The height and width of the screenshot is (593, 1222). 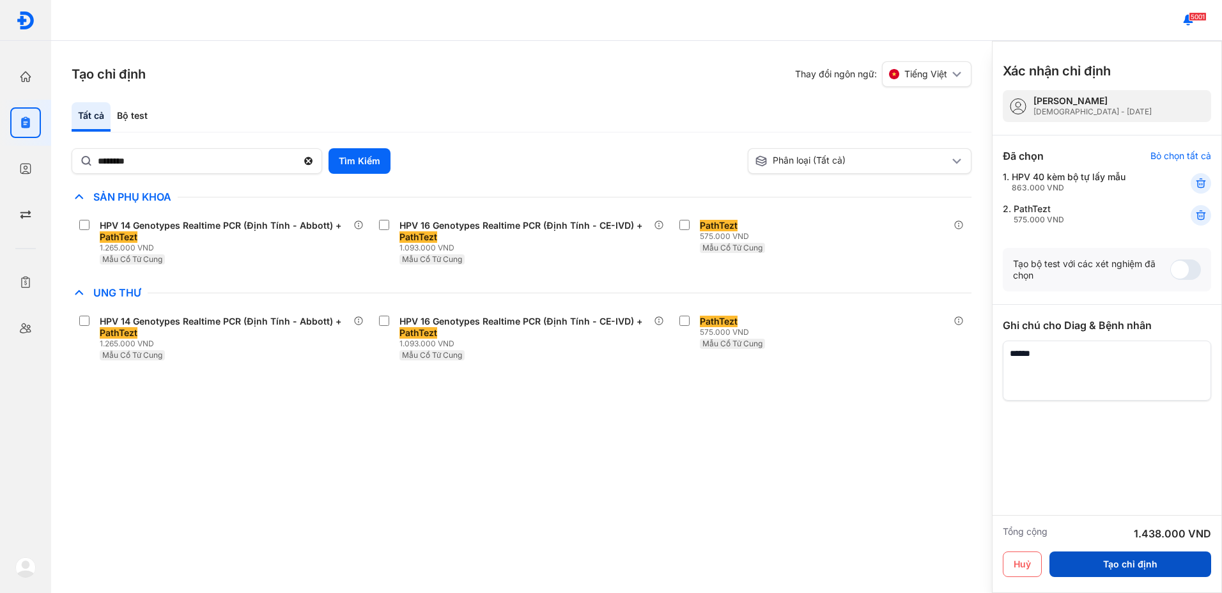 I want to click on button: Tìm Kiếm, so click(x=359, y=161).